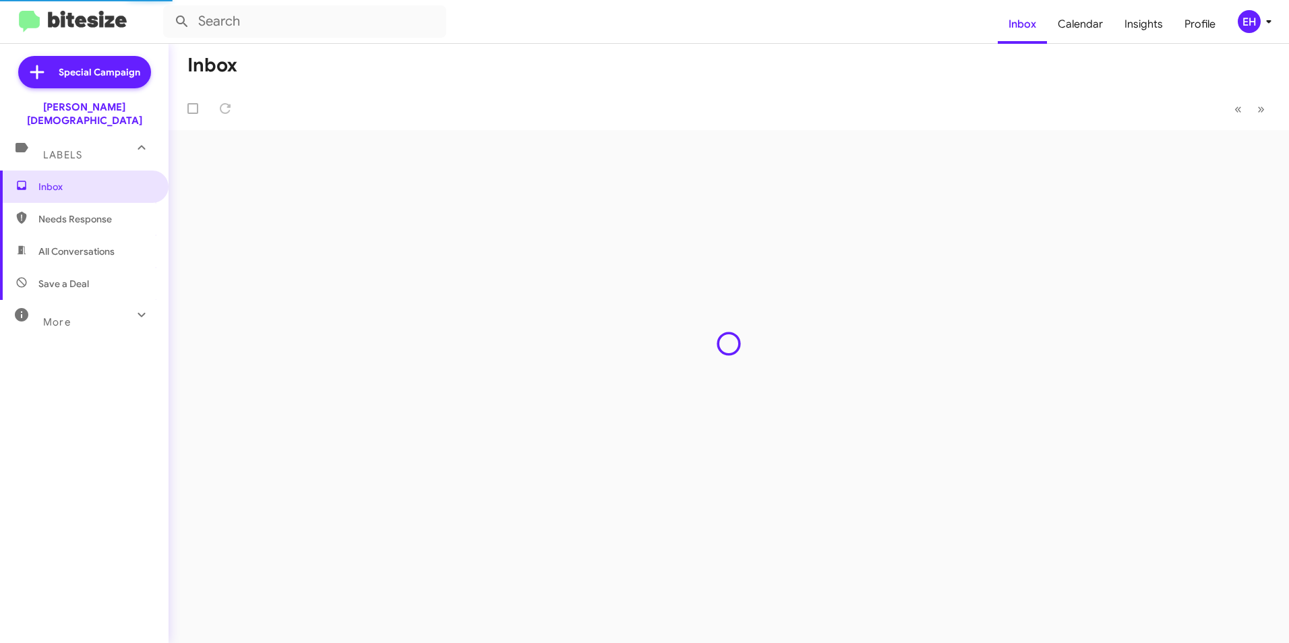 This screenshot has height=643, width=1289. Describe the element at coordinates (63, 155) in the screenshot. I see `span: Labels` at that location.